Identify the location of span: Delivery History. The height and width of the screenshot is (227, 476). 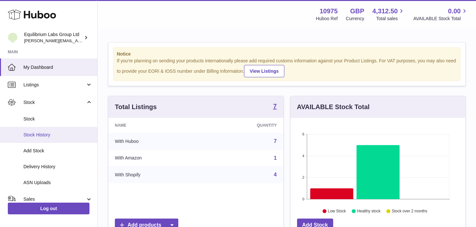
(58, 167).